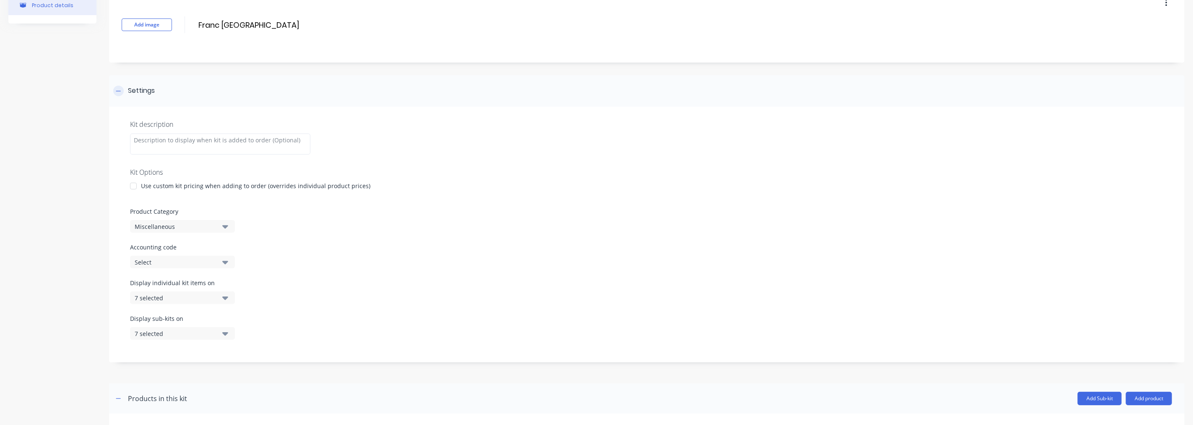 The width and height of the screenshot is (1193, 425). What do you see at coordinates (647, 211) in the screenshot?
I see `label: Product Category` at bounding box center [647, 211].